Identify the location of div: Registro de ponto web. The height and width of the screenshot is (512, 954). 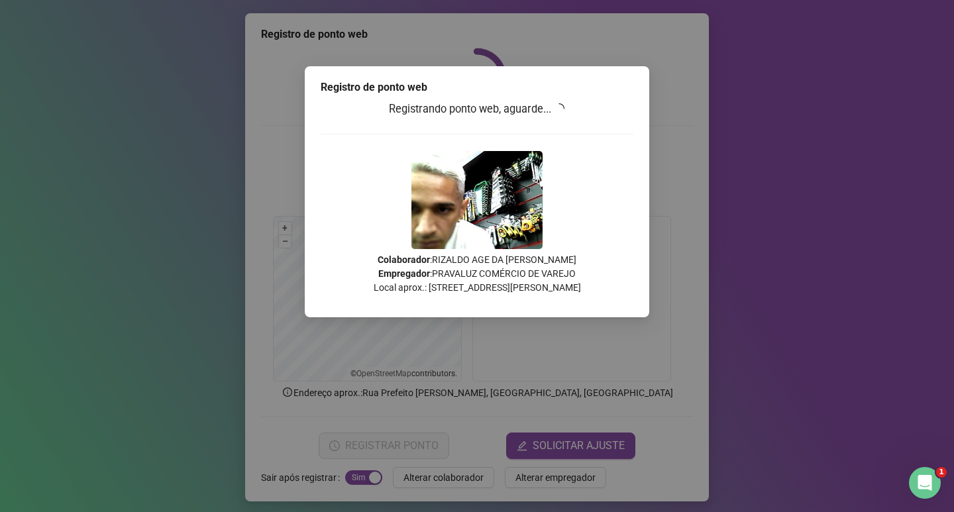
(477, 87).